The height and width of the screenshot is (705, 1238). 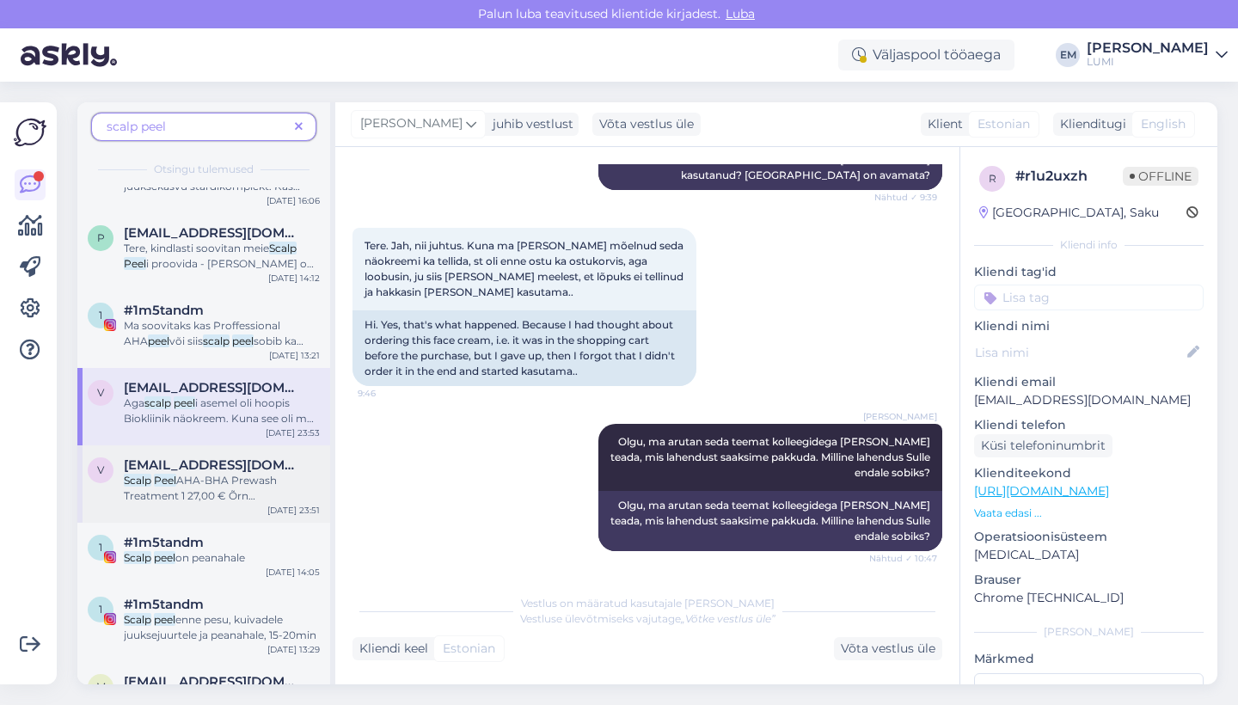 I want to click on span: 9:46, so click(x=389, y=393).